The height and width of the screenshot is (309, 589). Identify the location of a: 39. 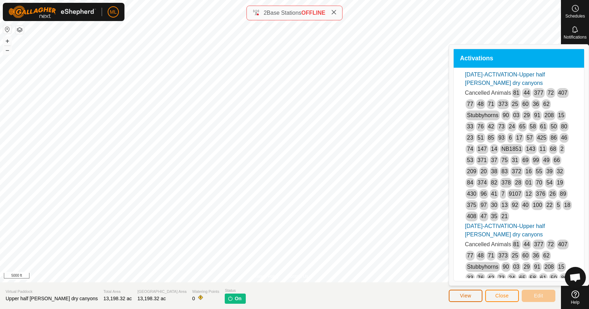
(549, 171).